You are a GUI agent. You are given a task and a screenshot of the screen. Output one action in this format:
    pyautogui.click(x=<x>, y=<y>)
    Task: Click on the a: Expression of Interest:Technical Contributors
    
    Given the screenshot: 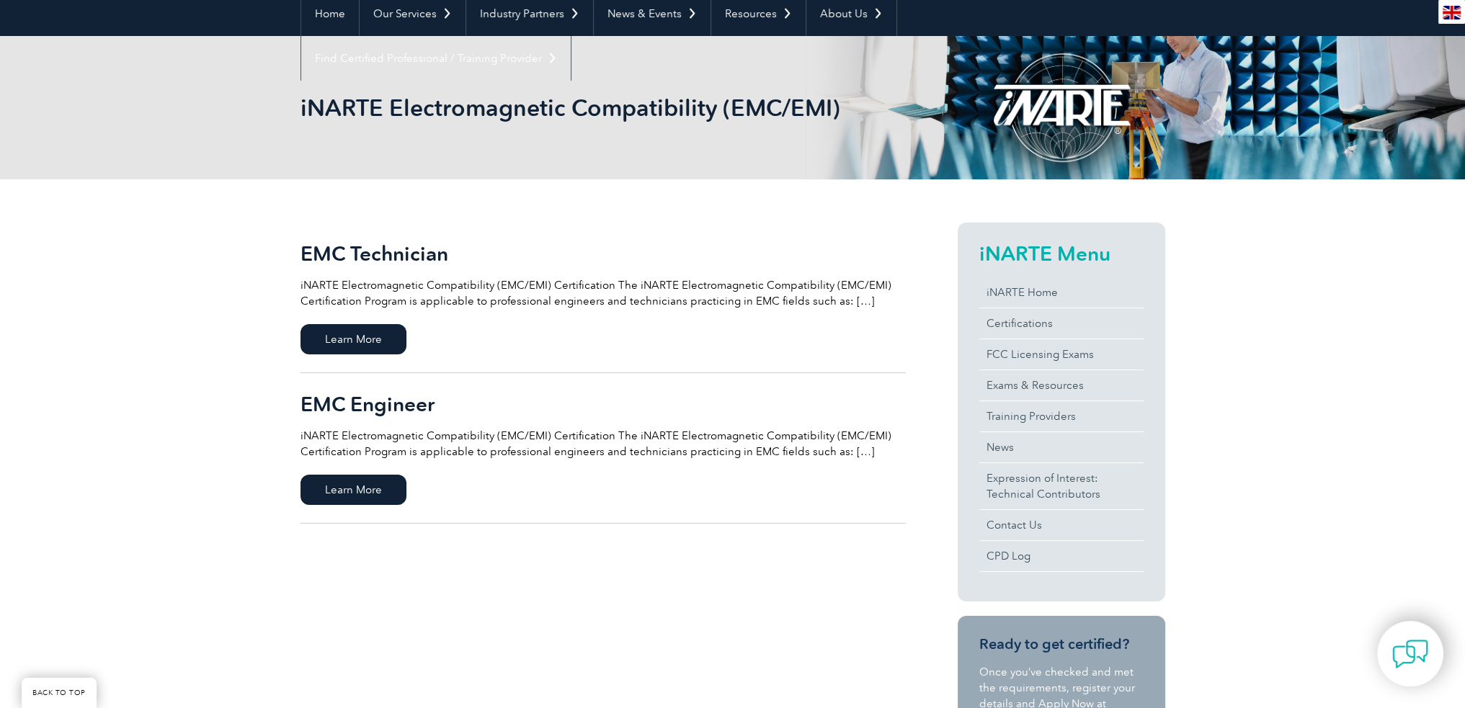 What is the action you would take?
    pyautogui.click(x=1062, y=486)
    